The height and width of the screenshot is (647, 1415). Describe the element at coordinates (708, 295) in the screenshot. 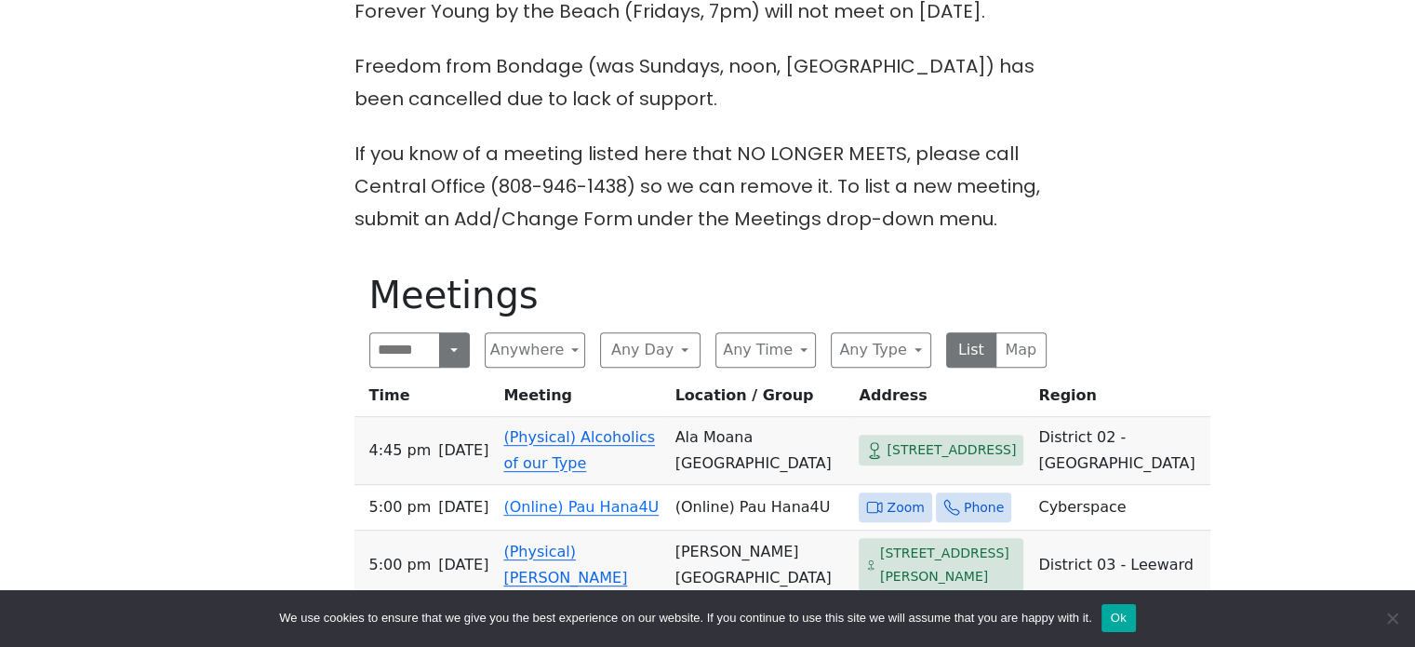

I see `h1: Meetings` at that location.